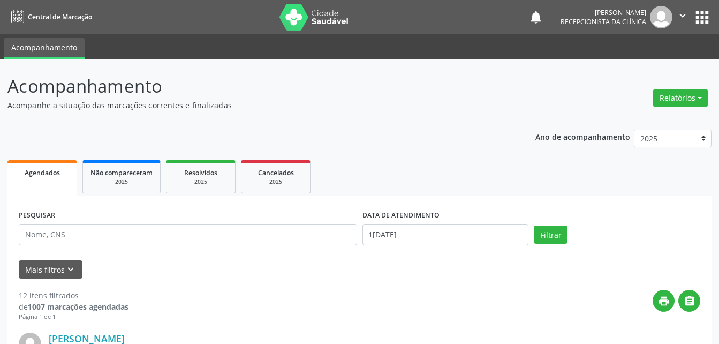 Image resolution: width=719 pixels, height=344 pixels. I want to click on button: print, so click(663, 300).